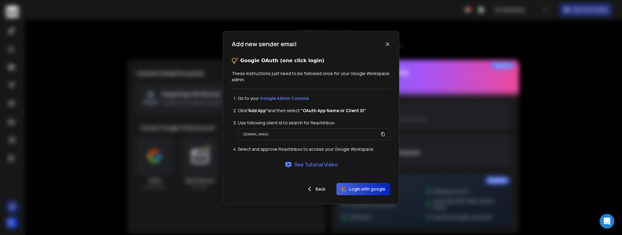 Image resolution: width=622 pixels, height=235 pixels. Describe the element at coordinates (314, 149) in the screenshot. I see `li: Select and approve ReachInbox to access your Google Workspace` at that location.